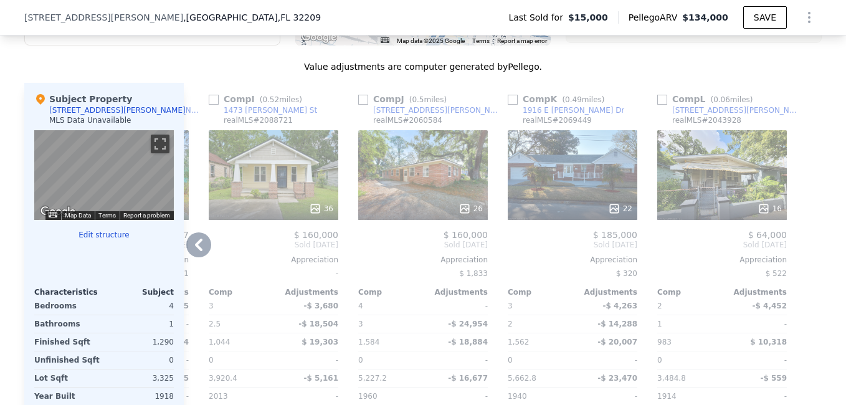 The height and width of the screenshot is (405, 846). Describe the element at coordinates (618, 378) in the screenshot. I see `span: -$ 23,470` at that location.